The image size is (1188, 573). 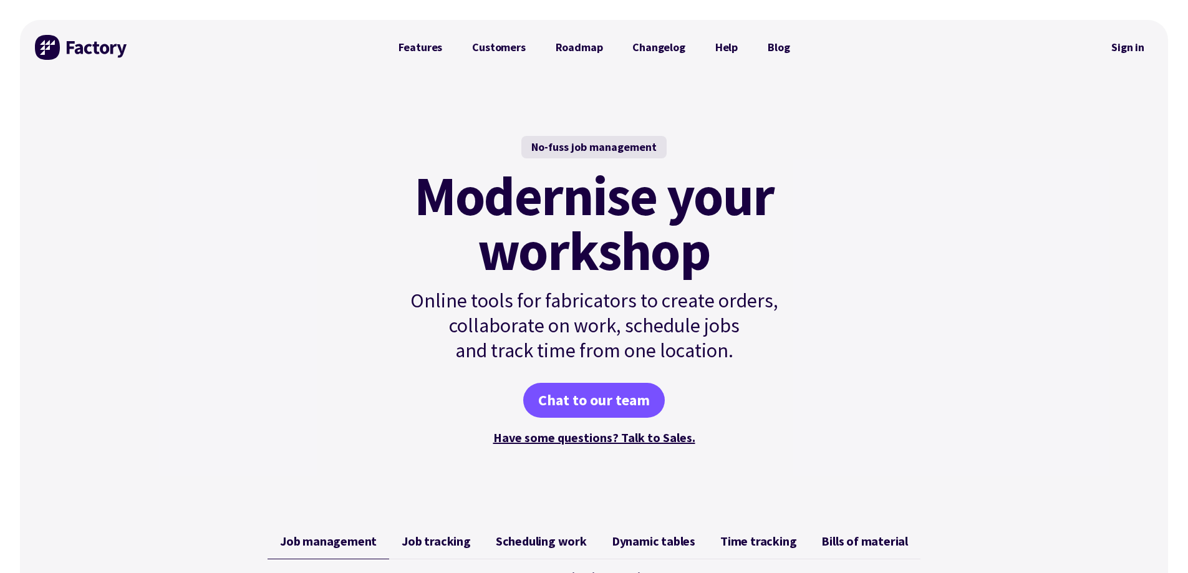 What do you see at coordinates (654, 541) in the screenshot?
I see `span: Dynamic tables` at bounding box center [654, 541].